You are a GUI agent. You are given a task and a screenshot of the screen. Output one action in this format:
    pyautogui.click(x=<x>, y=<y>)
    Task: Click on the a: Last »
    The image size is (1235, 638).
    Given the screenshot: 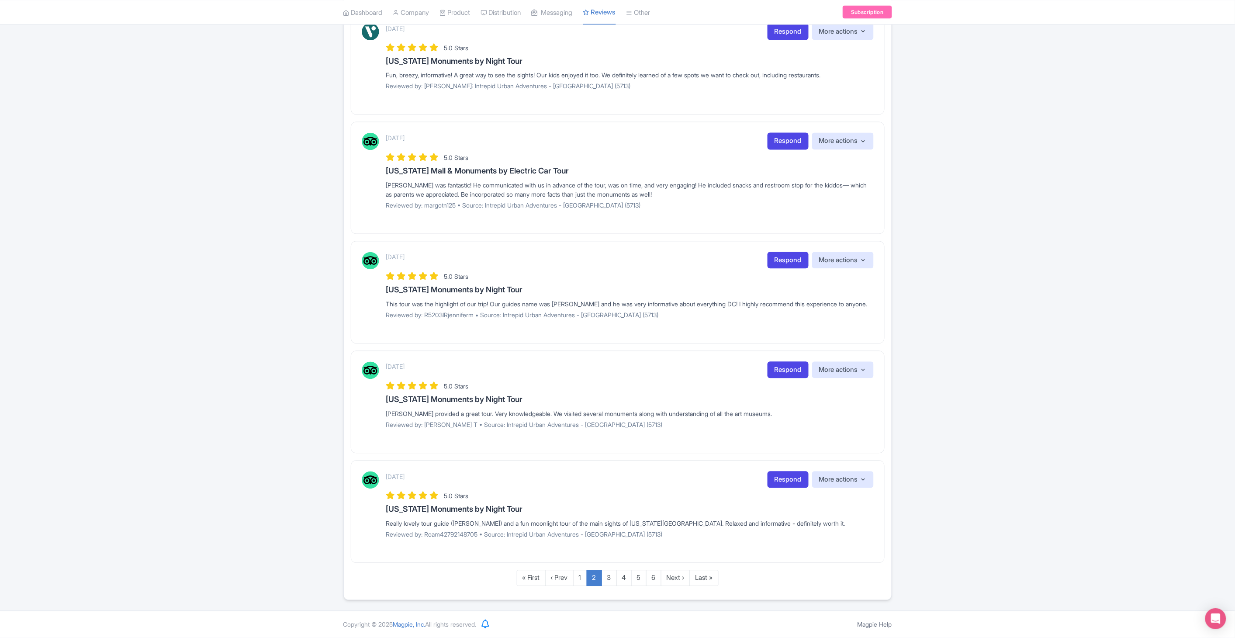 What is the action you would take?
    pyautogui.click(x=704, y=578)
    